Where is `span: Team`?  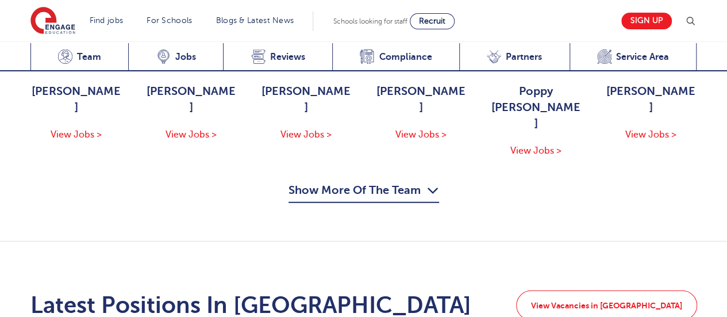
span: Team is located at coordinates (89, 57).